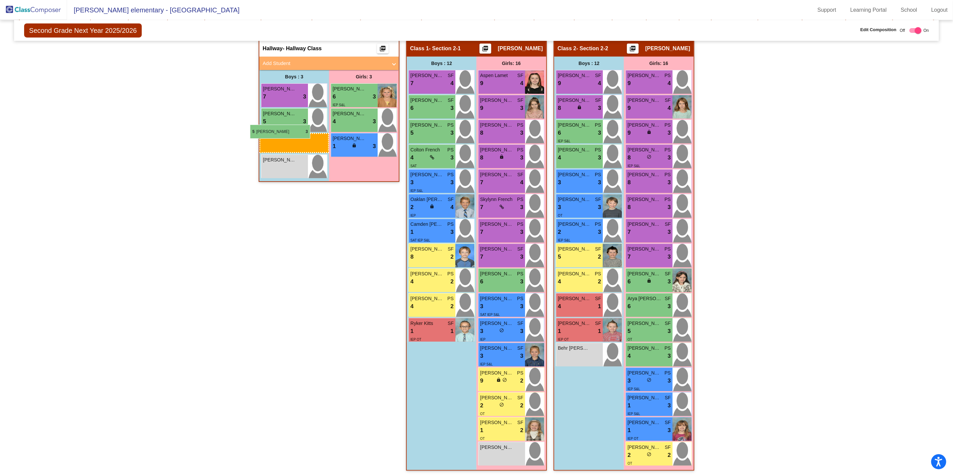  I want to click on span: Off, so click(902, 30).